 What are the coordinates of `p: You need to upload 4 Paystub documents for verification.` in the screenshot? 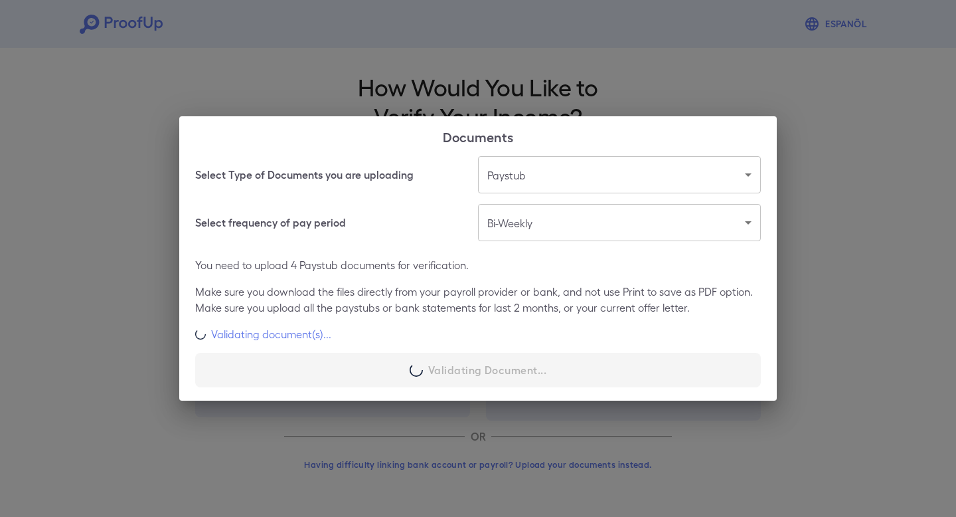 It's located at (478, 265).